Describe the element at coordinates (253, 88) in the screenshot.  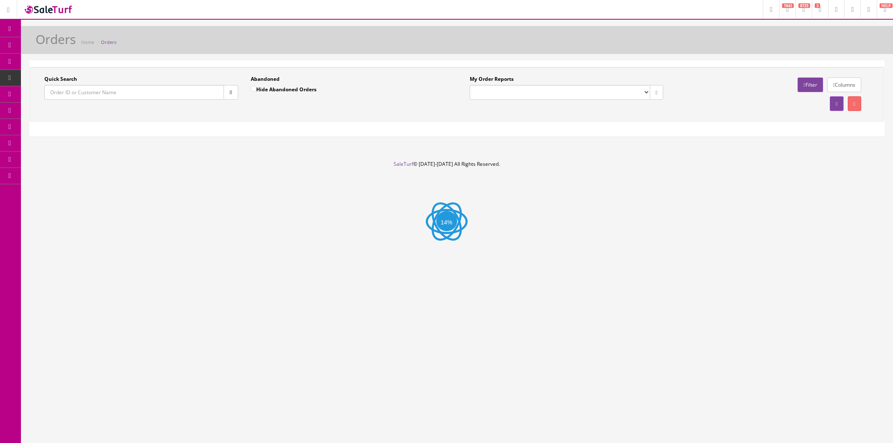
I see `input: Hide Abandoned Orders` at that location.